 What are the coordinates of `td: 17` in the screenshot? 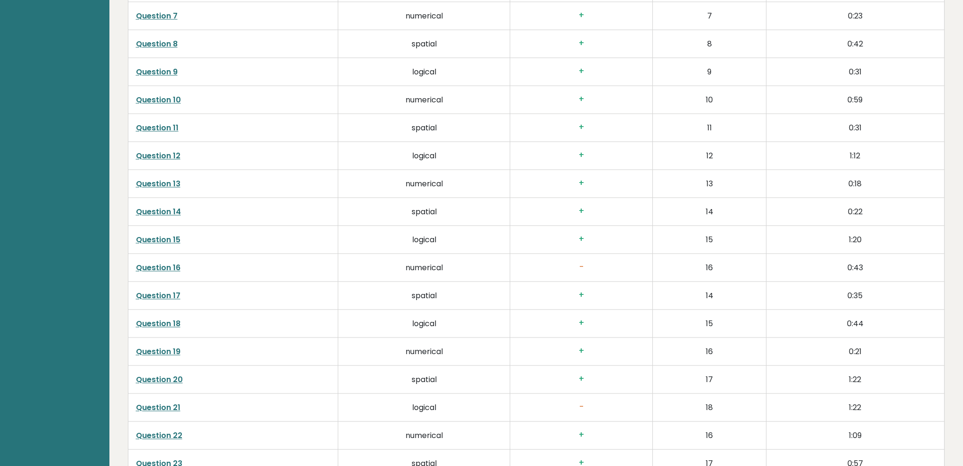 It's located at (710, 379).